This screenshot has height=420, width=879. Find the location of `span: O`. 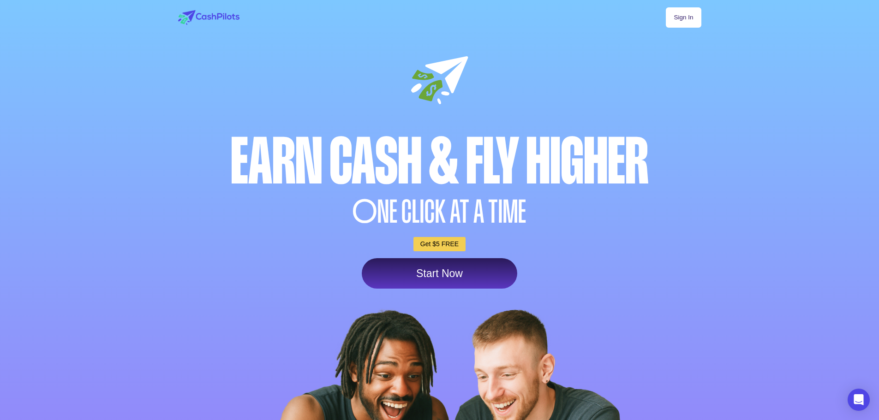

span: O is located at coordinates (365, 212).